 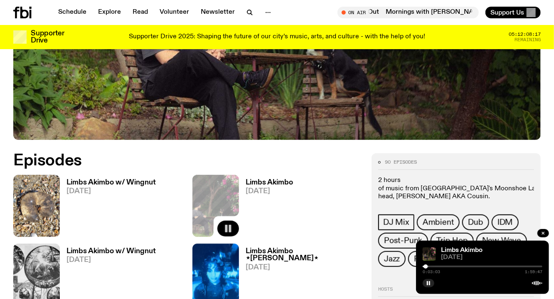 What do you see at coordinates (269, 182) in the screenshot?
I see `h3: Limbs Akimbo` at bounding box center [269, 182].